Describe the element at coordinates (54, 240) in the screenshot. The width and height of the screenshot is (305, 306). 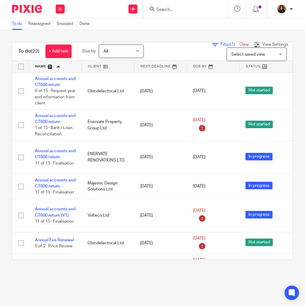
I see `a: Annual Fee Renewal` at that location.